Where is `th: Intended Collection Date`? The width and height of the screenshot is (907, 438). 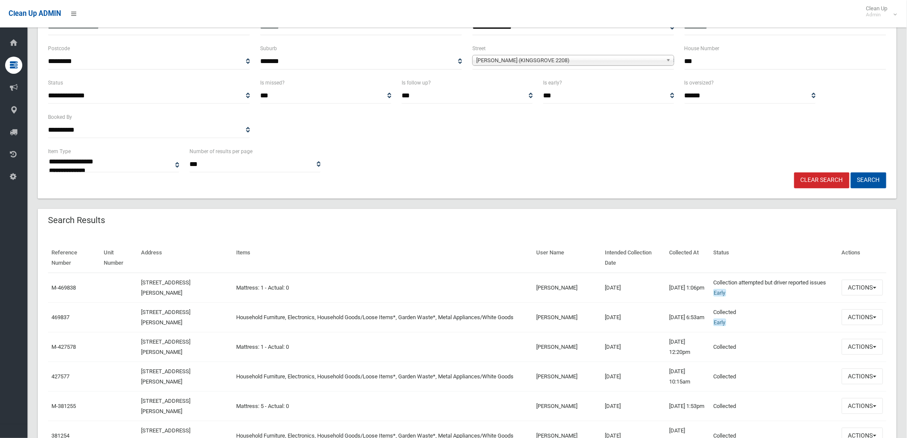
th: Intended Collection Date is located at coordinates (634, 258).